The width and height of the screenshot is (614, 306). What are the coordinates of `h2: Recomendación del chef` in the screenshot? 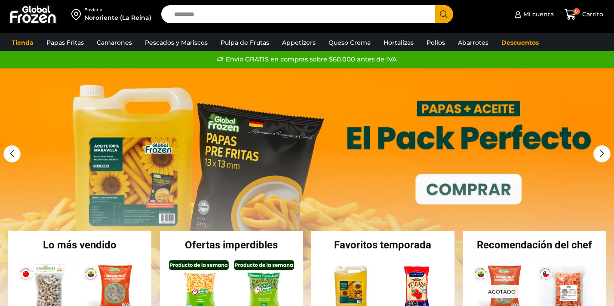 It's located at (535, 245).